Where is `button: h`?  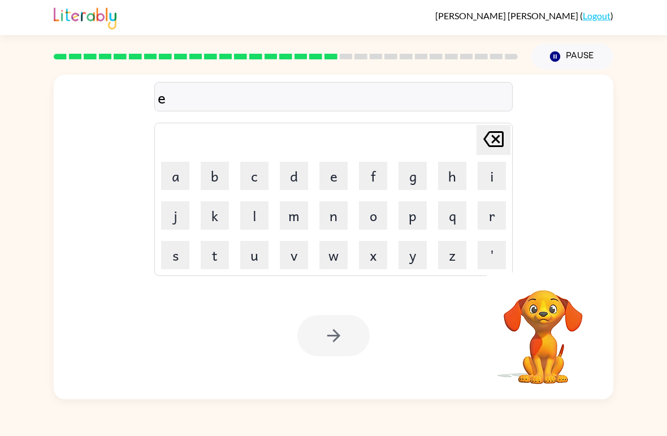
button: h is located at coordinates (452, 176).